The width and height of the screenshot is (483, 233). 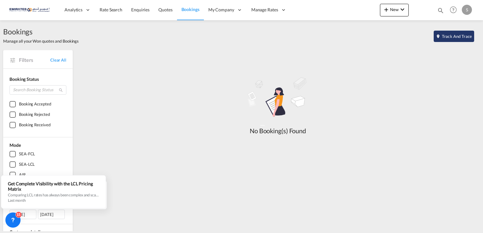 I want to click on span: Help, so click(x=453, y=10).